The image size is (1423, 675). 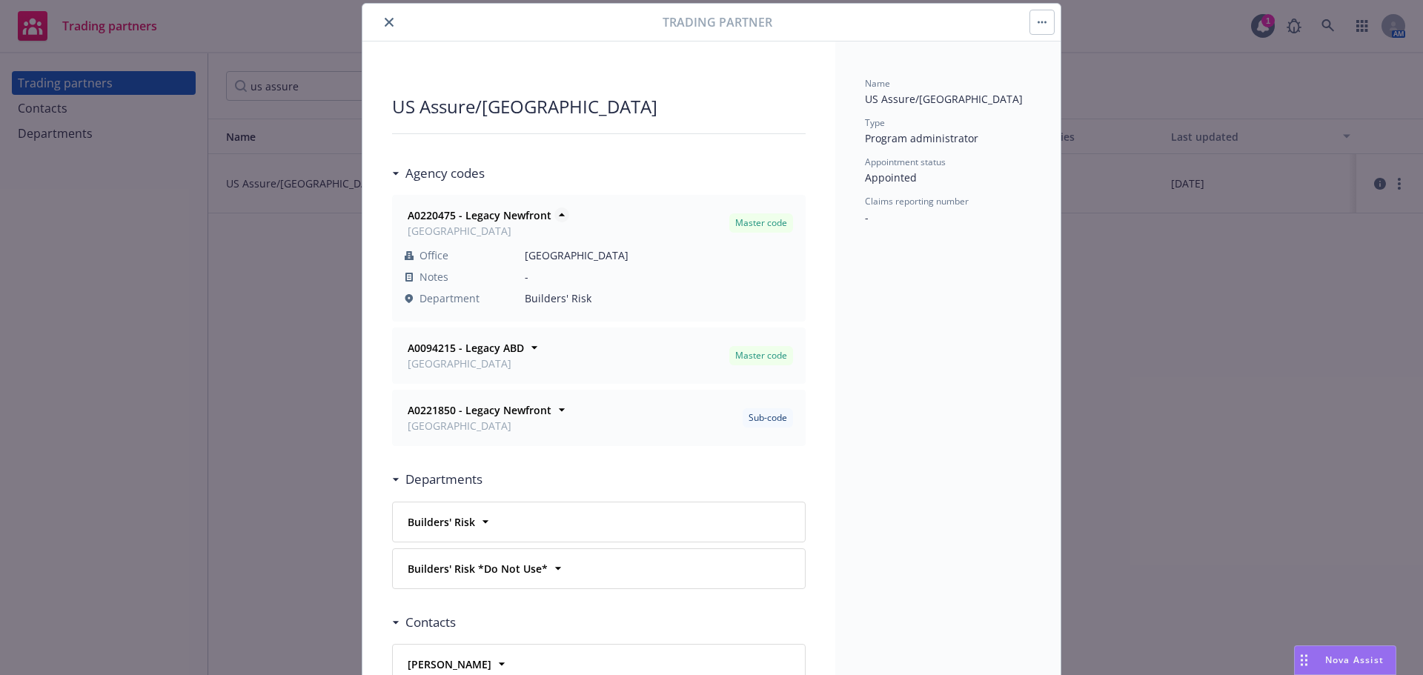 What do you see at coordinates (917, 201) in the screenshot?
I see `span: Claims reporting number` at bounding box center [917, 201].